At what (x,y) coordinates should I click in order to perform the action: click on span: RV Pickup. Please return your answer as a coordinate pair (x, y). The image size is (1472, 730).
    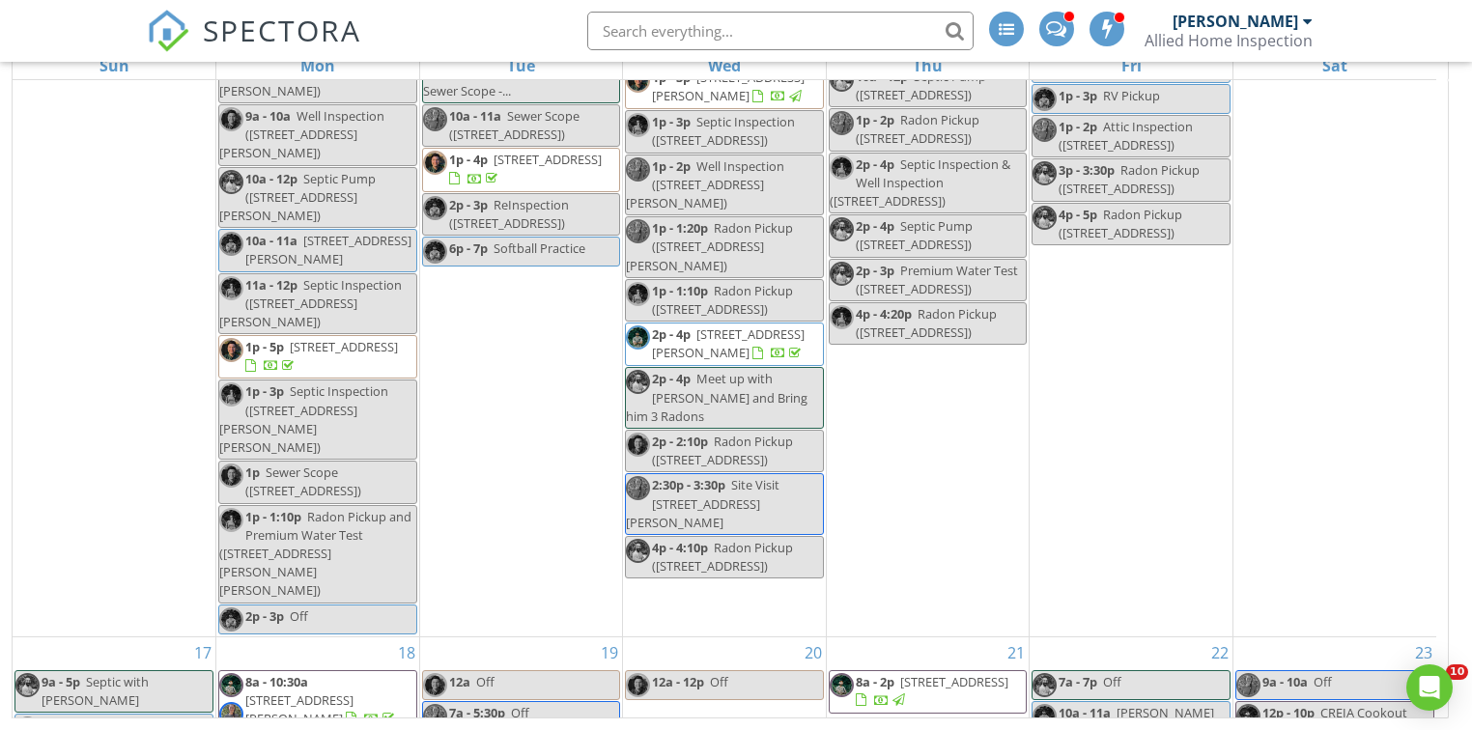
    Looking at the image, I should click on (1131, 96).